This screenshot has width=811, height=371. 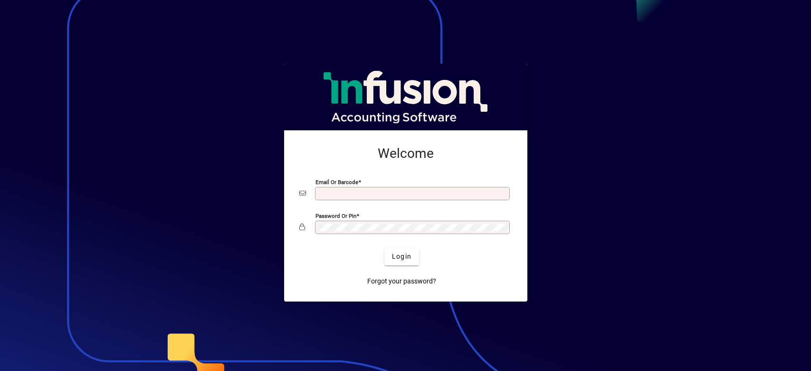 I want to click on h2: Welcome, so click(x=406, y=153).